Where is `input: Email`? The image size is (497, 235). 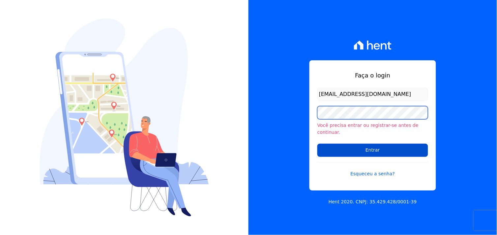 input: Email is located at coordinates (373, 94).